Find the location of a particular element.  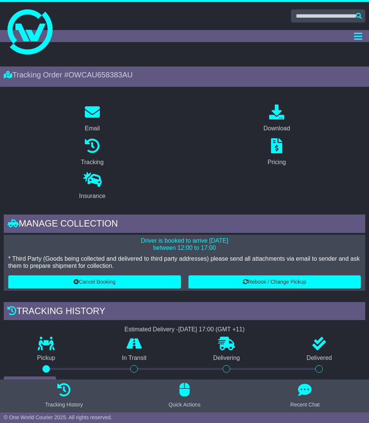

a: Insurance is located at coordinates (92, 186).